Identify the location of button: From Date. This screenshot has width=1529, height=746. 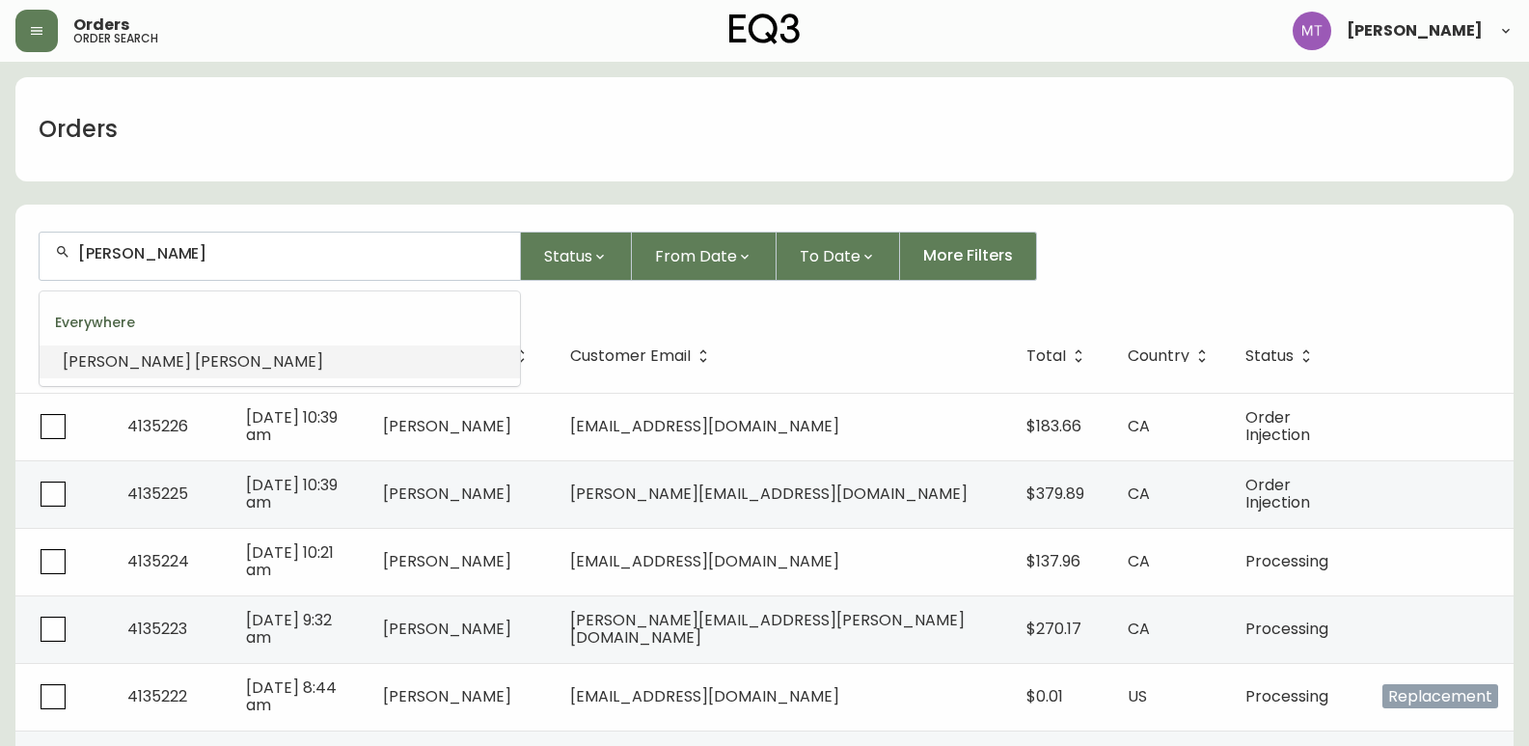
(704, 256).